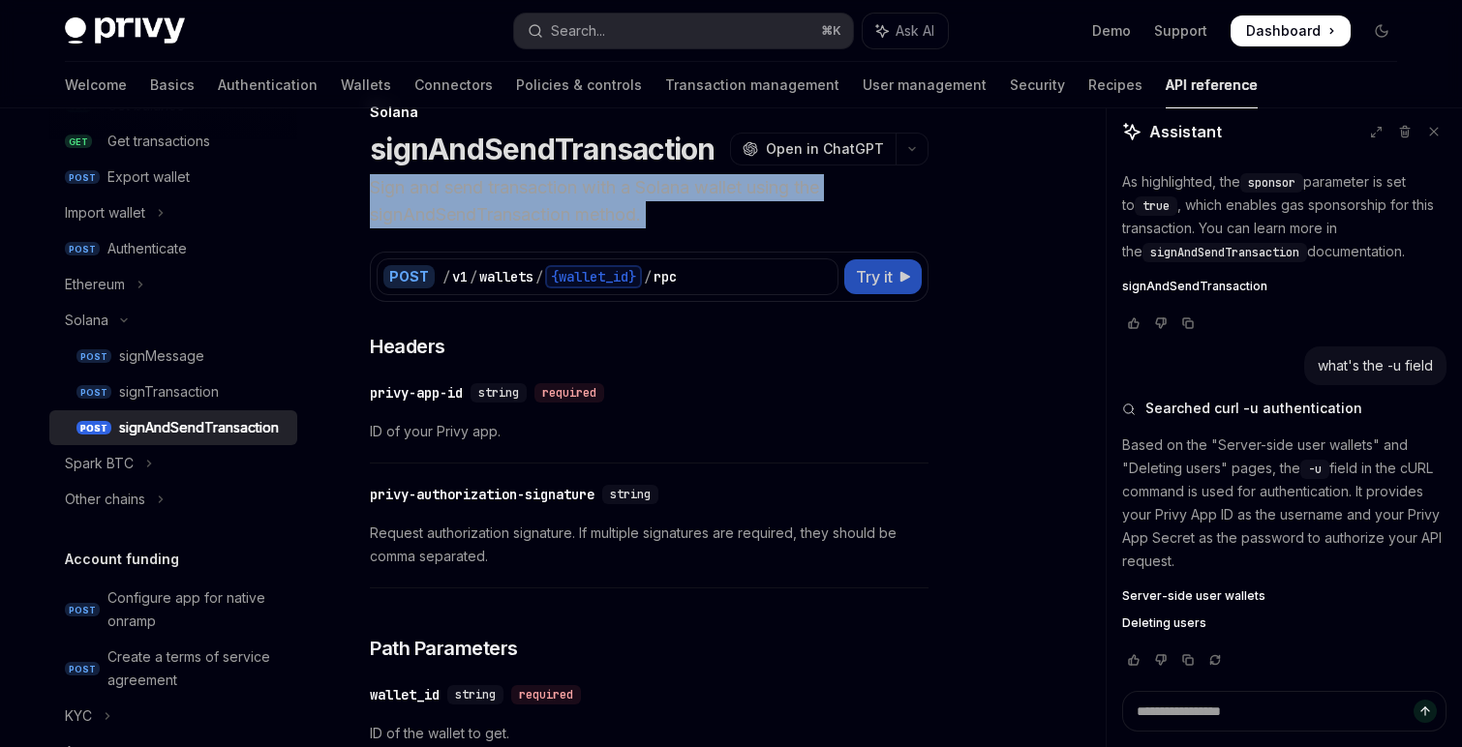 The width and height of the screenshot is (1462, 747). I want to click on a: Deleting users, so click(1283, 623).